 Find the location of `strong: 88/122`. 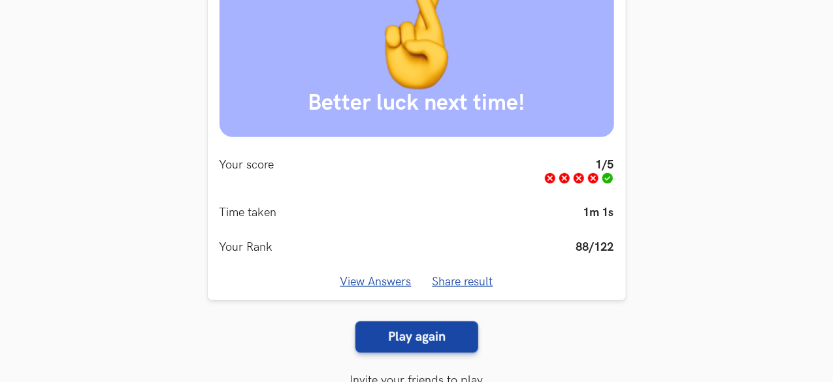

strong: 88/122 is located at coordinates (595, 247).